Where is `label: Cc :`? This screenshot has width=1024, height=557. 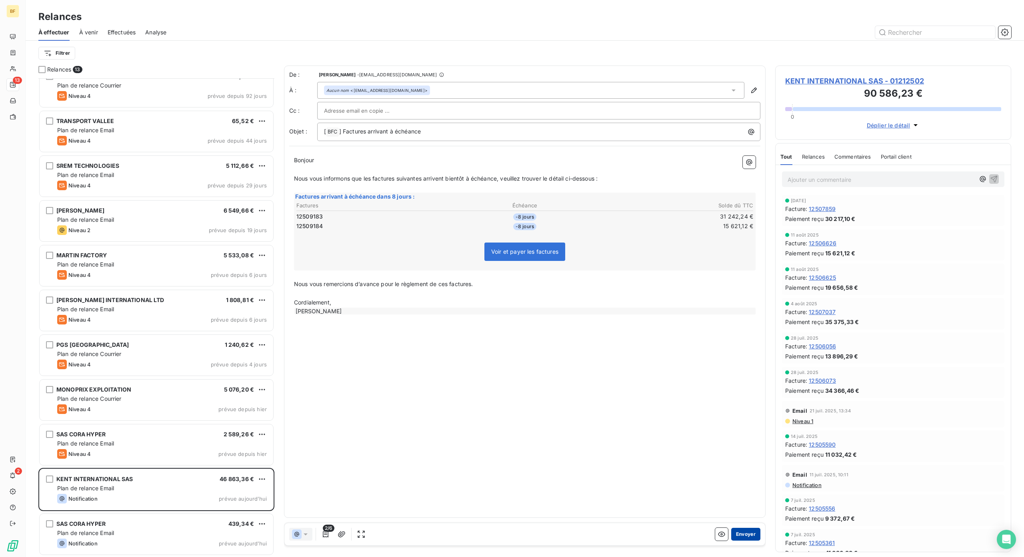
label: Cc : is located at coordinates (303, 111).